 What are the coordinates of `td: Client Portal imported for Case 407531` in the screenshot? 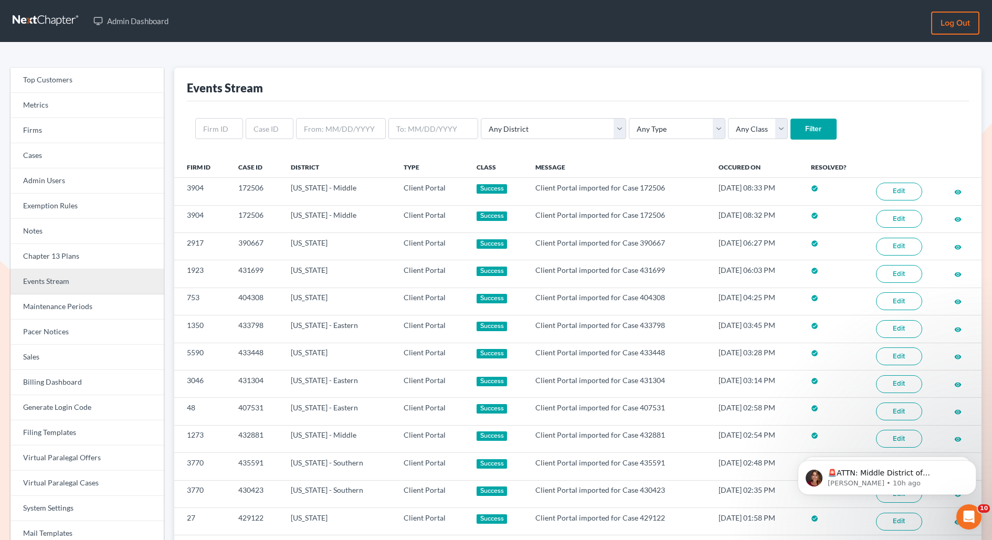 It's located at (618, 411).